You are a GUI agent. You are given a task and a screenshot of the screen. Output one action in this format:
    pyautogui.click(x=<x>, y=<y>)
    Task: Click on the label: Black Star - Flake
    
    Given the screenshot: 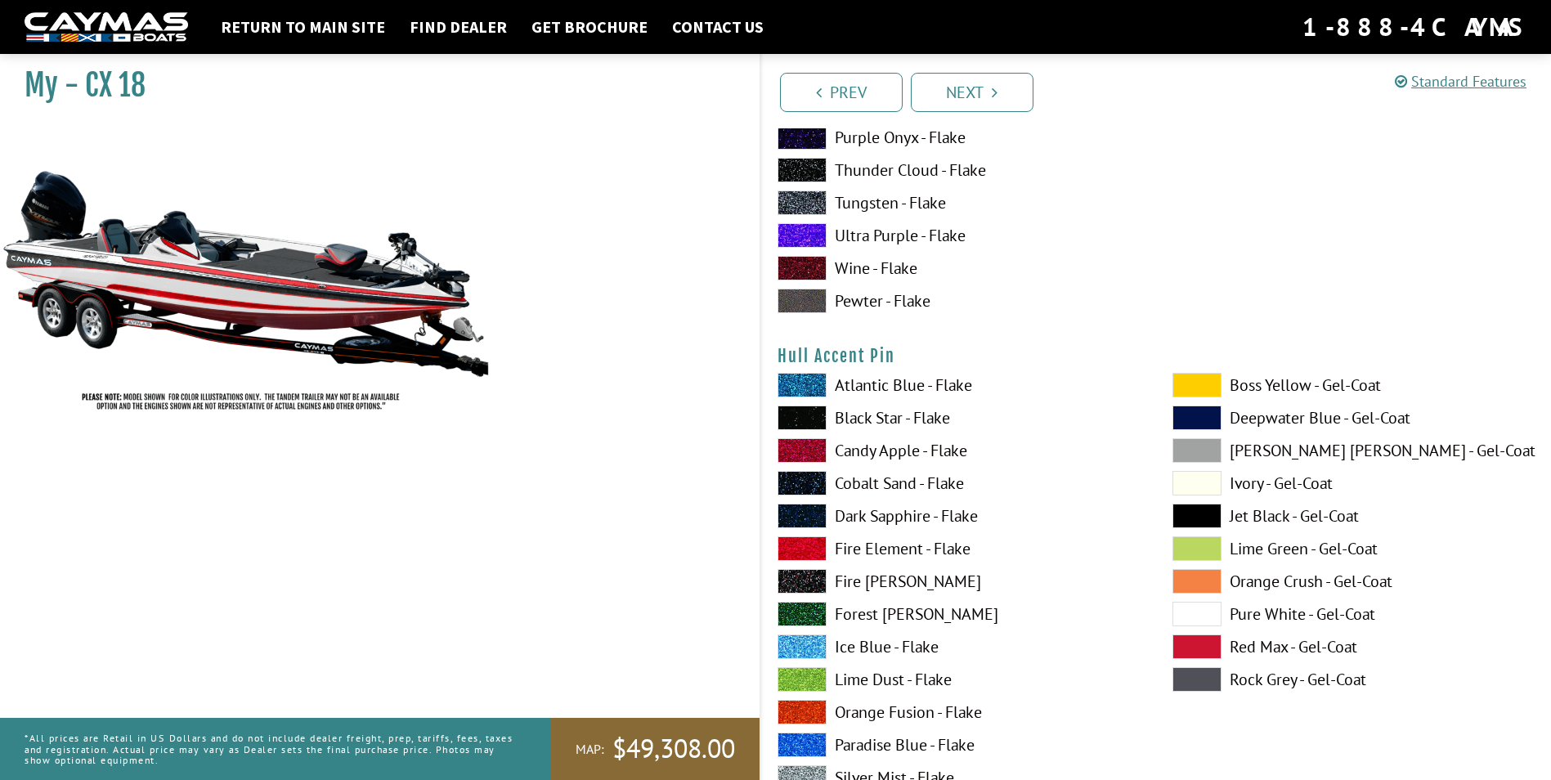 What is the action you would take?
    pyautogui.click(x=958, y=418)
    